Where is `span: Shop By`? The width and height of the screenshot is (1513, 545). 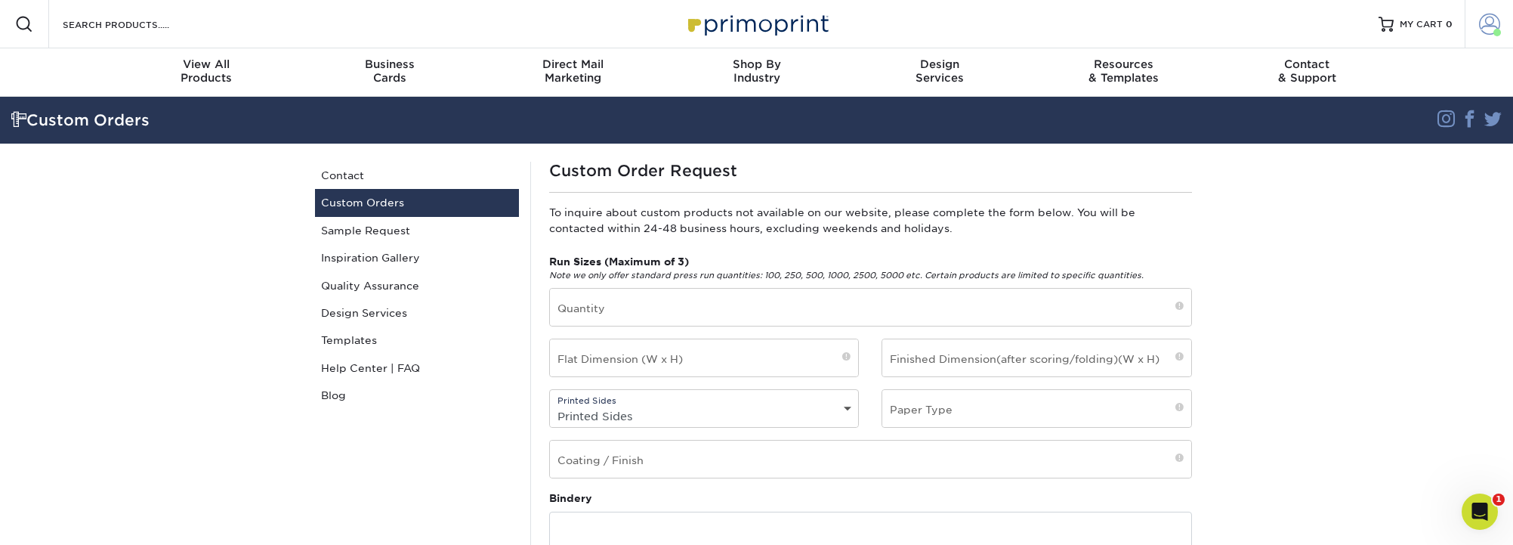 span: Shop By is located at coordinates (756, 64).